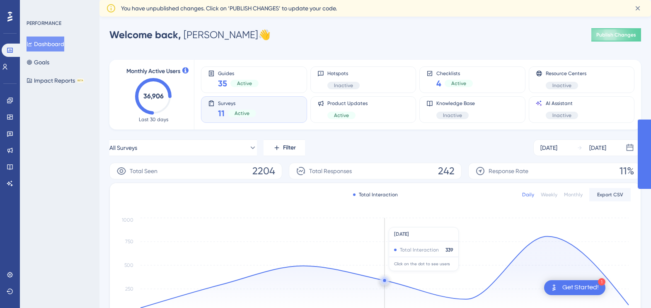  What do you see at coordinates (573, 194) in the screenshot?
I see `div: Monthly` at bounding box center [573, 194].